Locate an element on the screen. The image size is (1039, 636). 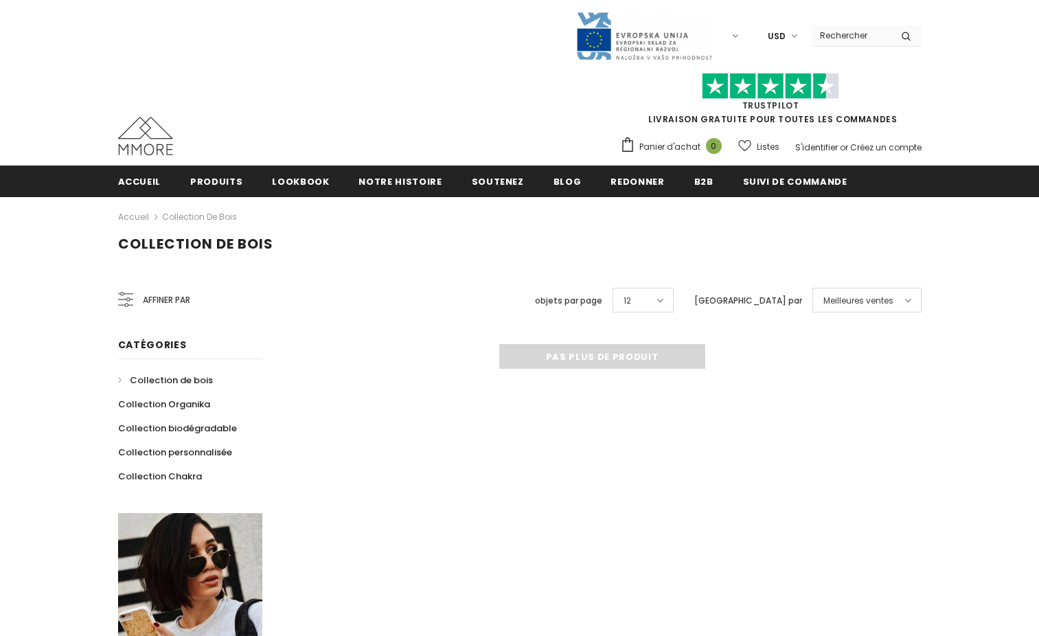
span: Panier d'achat is located at coordinates (669, 147).